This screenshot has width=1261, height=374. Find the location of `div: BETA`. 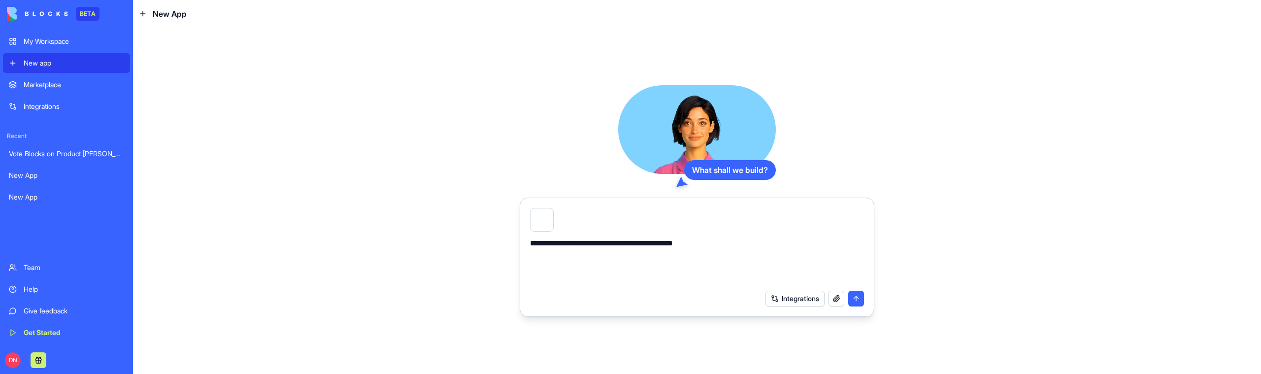

div: BETA is located at coordinates (88, 14).